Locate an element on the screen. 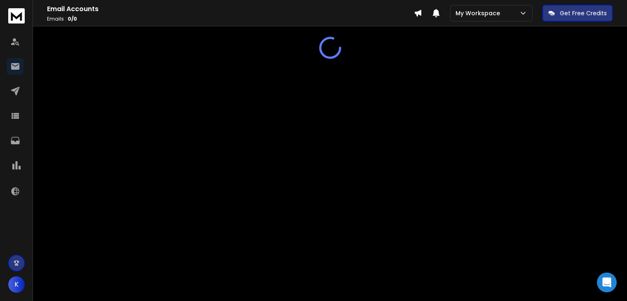 The image size is (627, 301). p: Emails : is located at coordinates (231, 19).